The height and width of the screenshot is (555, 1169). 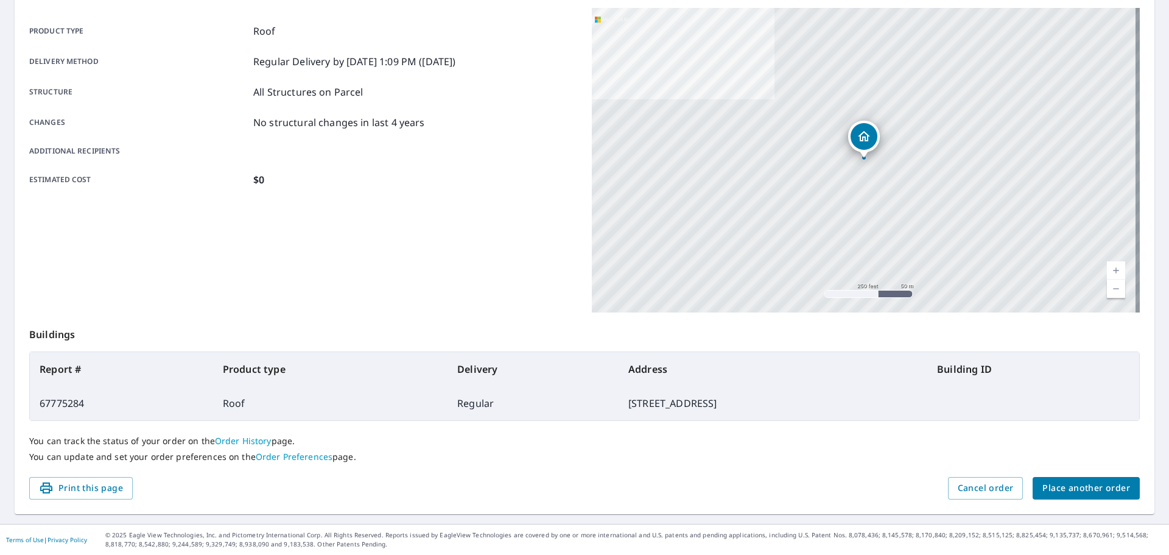 What do you see at coordinates (330, 369) in the screenshot?
I see `th: Product type` at bounding box center [330, 369].